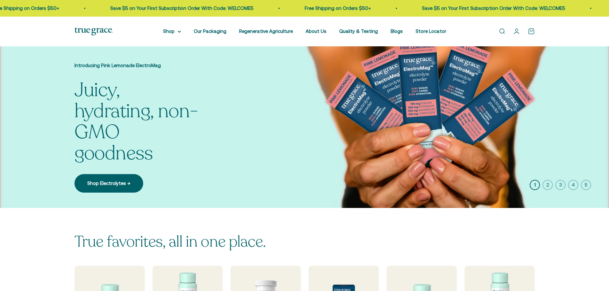  I want to click on button: 1, so click(535, 185).